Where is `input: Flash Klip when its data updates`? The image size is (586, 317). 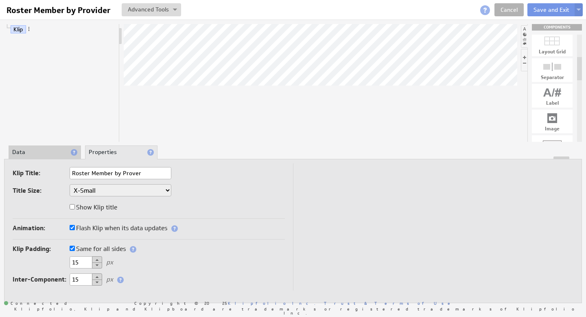
input: Flash Klip when its data updates is located at coordinates (72, 227).